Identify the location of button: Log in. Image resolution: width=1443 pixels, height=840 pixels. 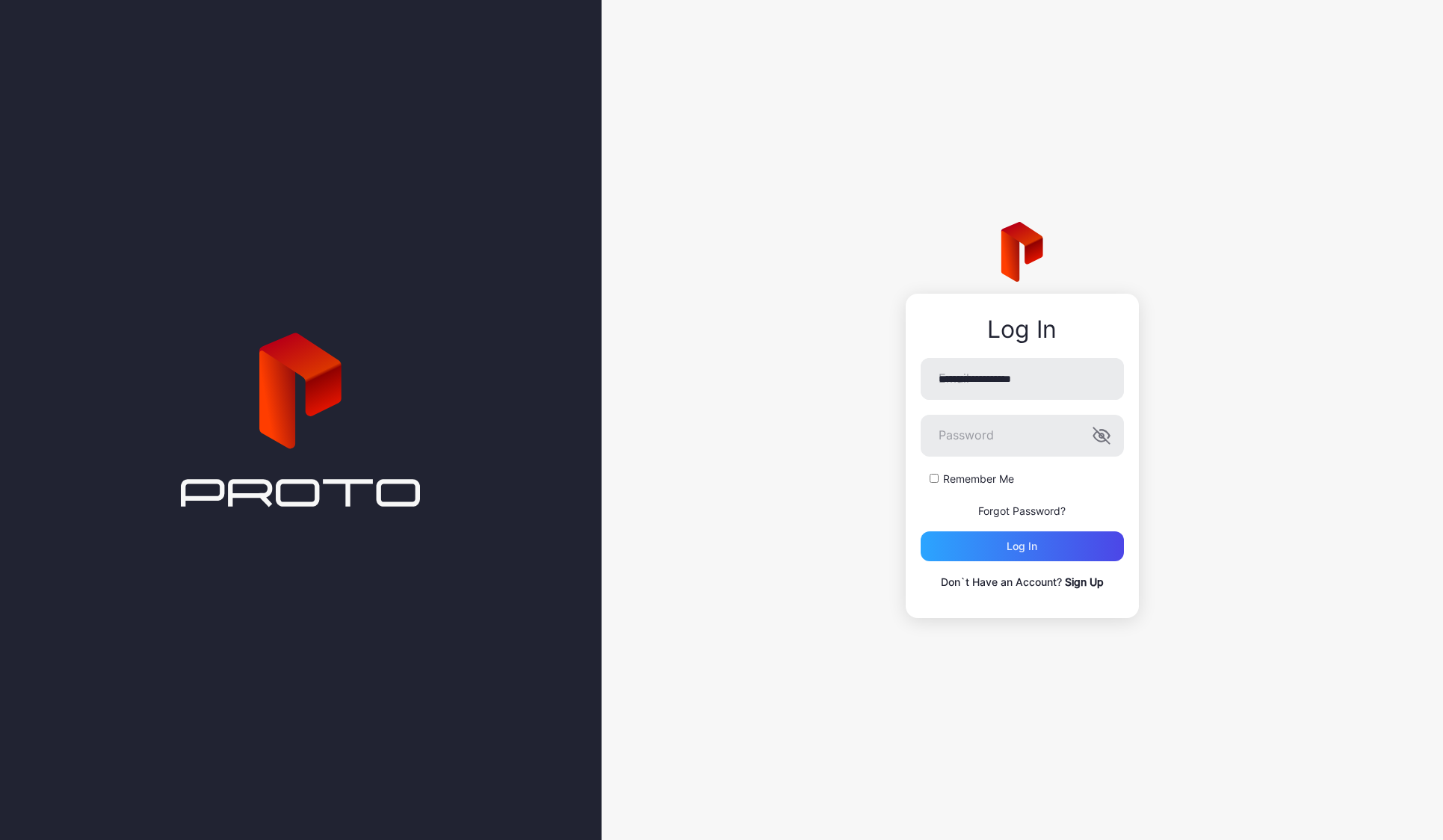
(1022, 546).